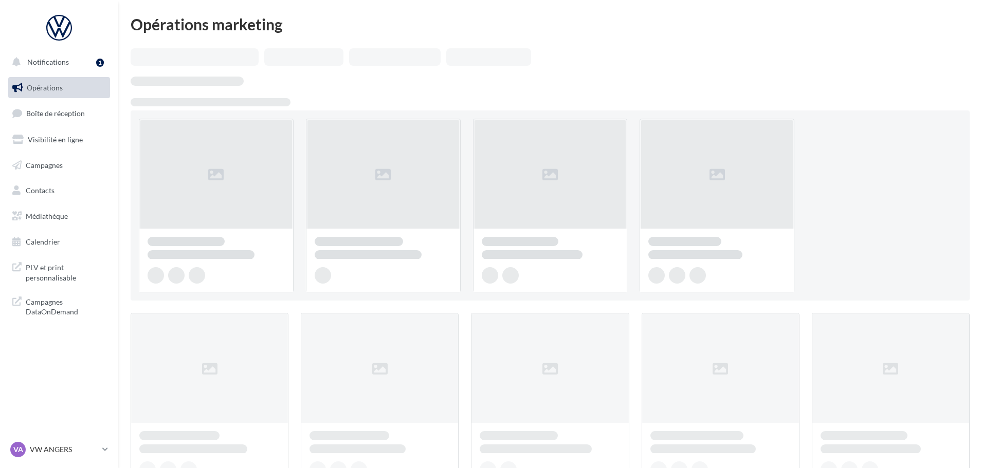 The height and width of the screenshot is (468, 982). Describe the element at coordinates (59, 140) in the screenshot. I see `a: Visibilité en ligne` at that location.